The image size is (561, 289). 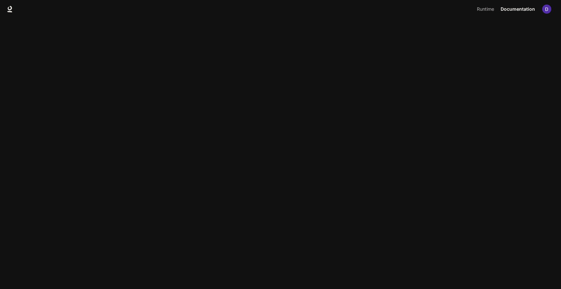 What do you see at coordinates (547, 9) in the screenshot?
I see `img: User avatar` at bounding box center [547, 9].